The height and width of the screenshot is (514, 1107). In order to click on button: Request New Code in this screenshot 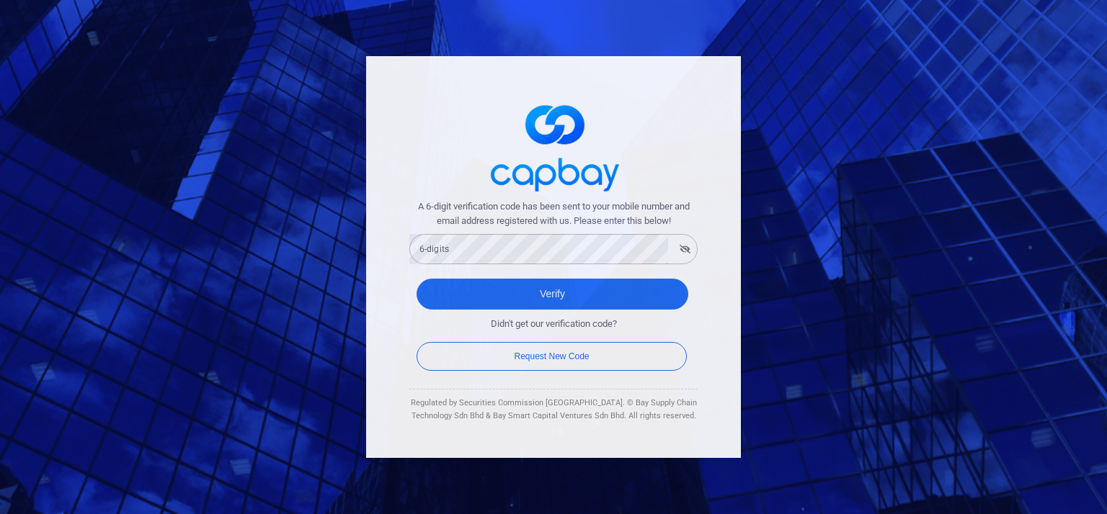, I will do `click(551, 357)`.